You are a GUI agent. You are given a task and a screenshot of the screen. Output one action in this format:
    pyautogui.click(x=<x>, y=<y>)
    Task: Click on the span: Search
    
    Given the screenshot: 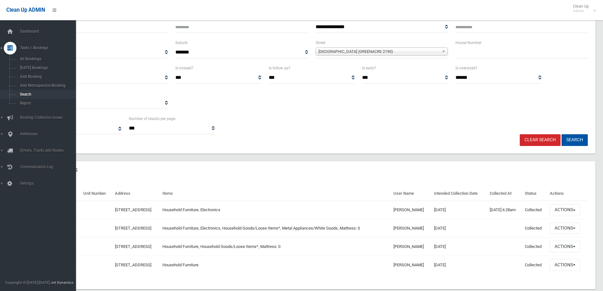 What is the action you would take?
    pyautogui.click(x=47, y=94)
    